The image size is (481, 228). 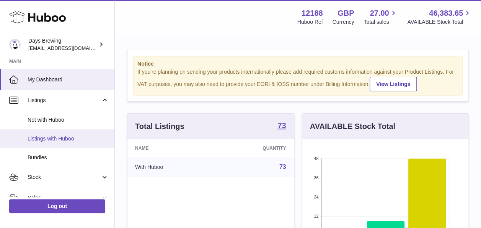 What do you see at coordinates (344, 22) in the screenshot?
I see `div: Currency` at bounding box center [344, 22].